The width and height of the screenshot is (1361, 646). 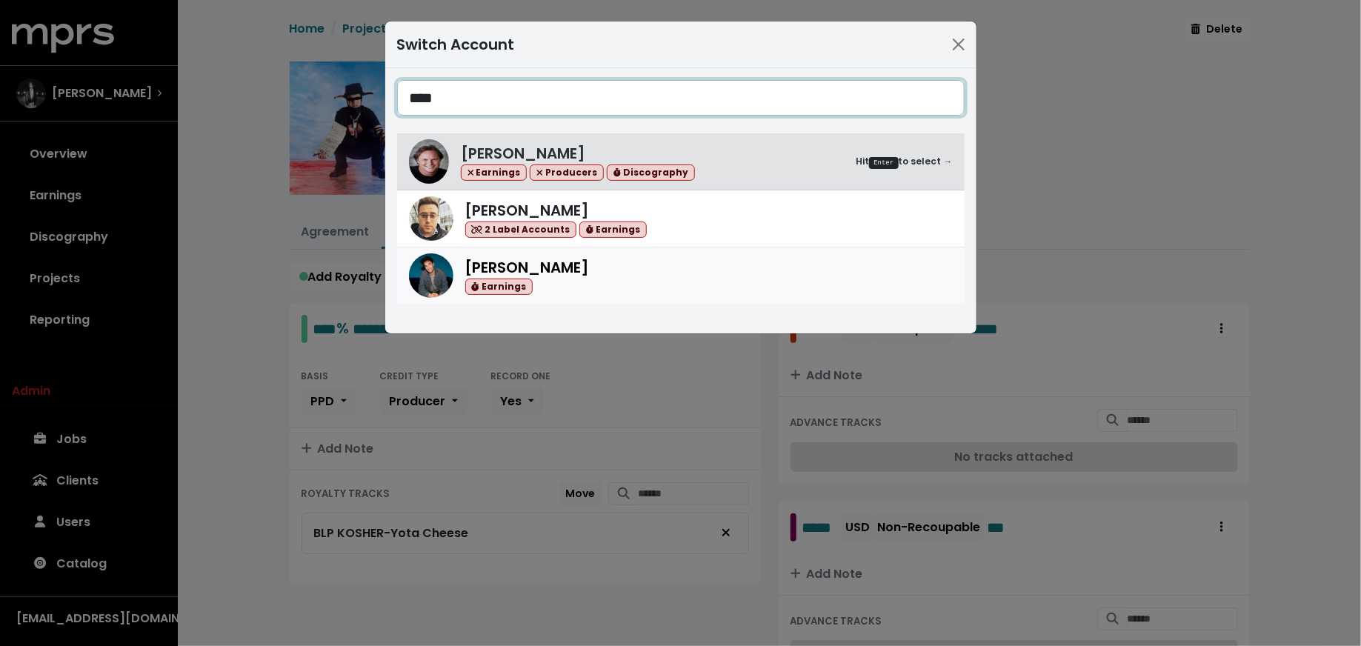 I want to click on input: Search accounts, so click(x=681, y=98).